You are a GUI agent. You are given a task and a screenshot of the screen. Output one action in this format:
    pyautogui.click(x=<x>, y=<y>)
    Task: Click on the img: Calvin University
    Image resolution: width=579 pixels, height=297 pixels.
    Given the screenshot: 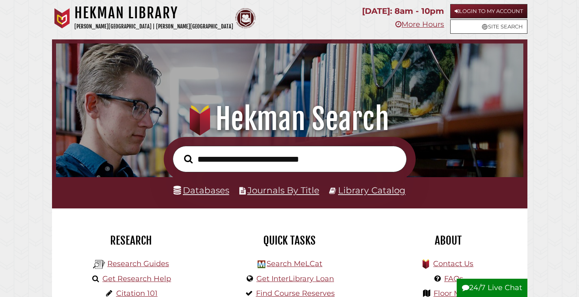 What is the action you would take?
    pyautogui.click(x=62, y=18)
    